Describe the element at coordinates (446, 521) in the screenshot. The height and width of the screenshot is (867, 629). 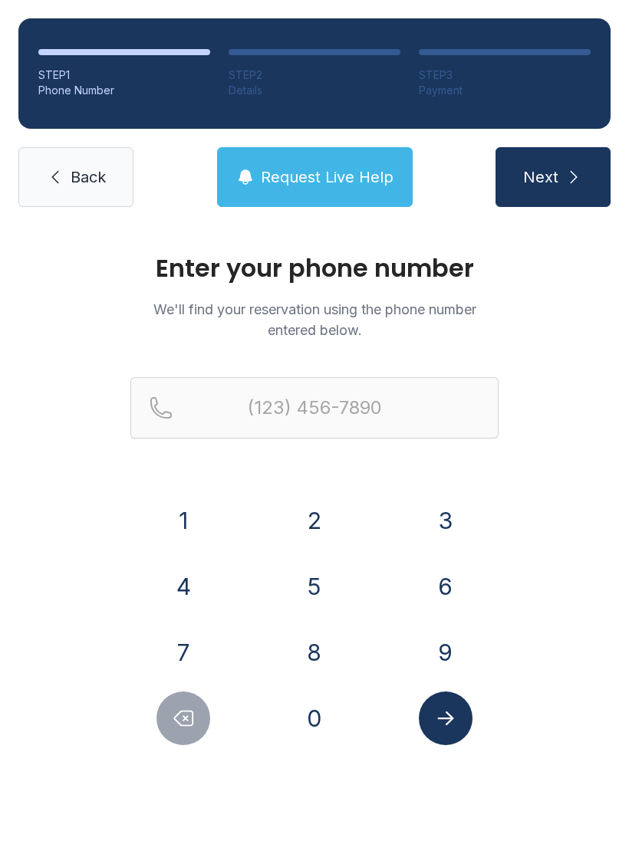
I see `button: 3` at that location.